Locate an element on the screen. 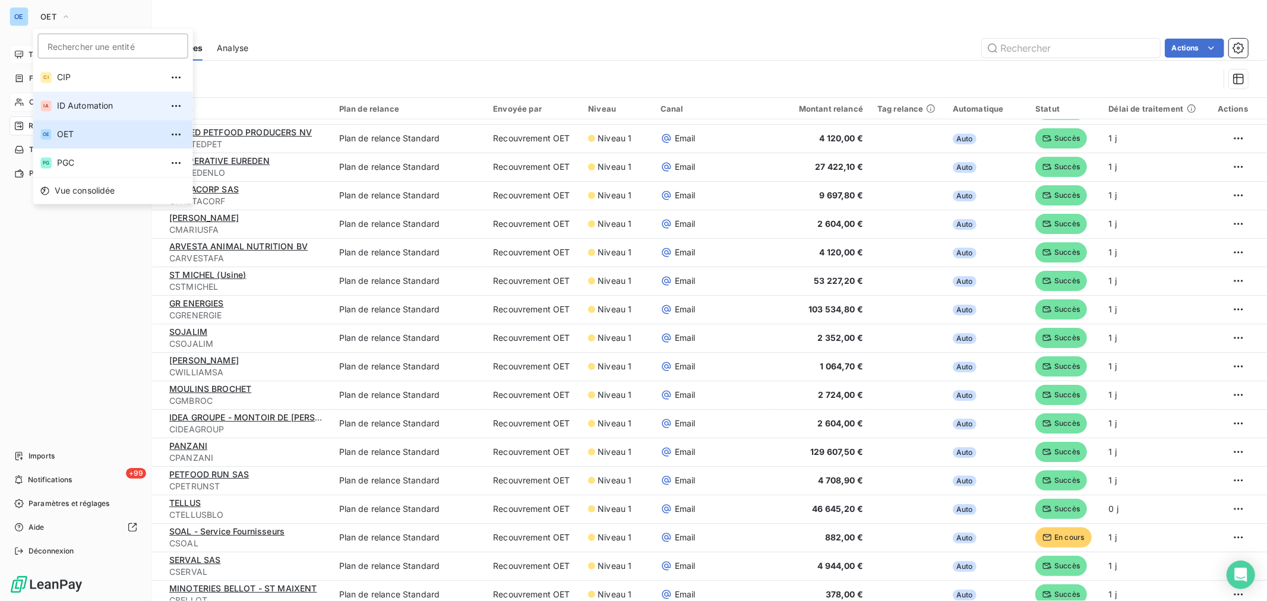 Image resolution: width=1267 pixels, height=601 pixels. span: +99 is located at coordinates (136, 474).